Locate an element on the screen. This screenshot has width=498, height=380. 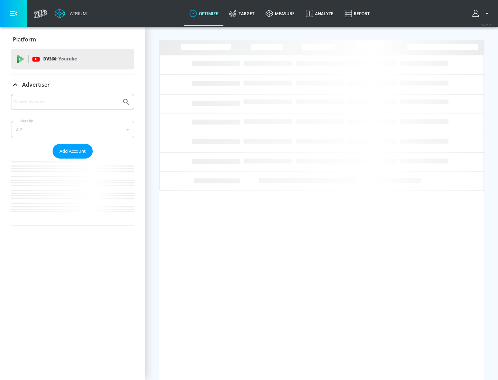
button: Add Account is located at coordinates (73, 151).